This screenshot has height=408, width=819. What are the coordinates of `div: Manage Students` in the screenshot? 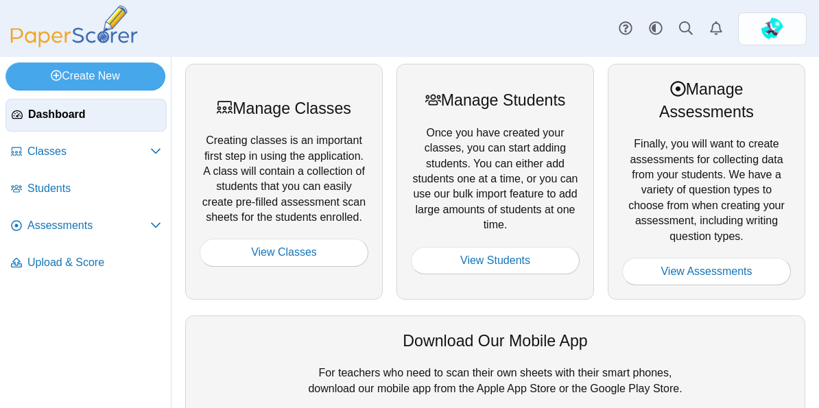 It's located at (495, 100).